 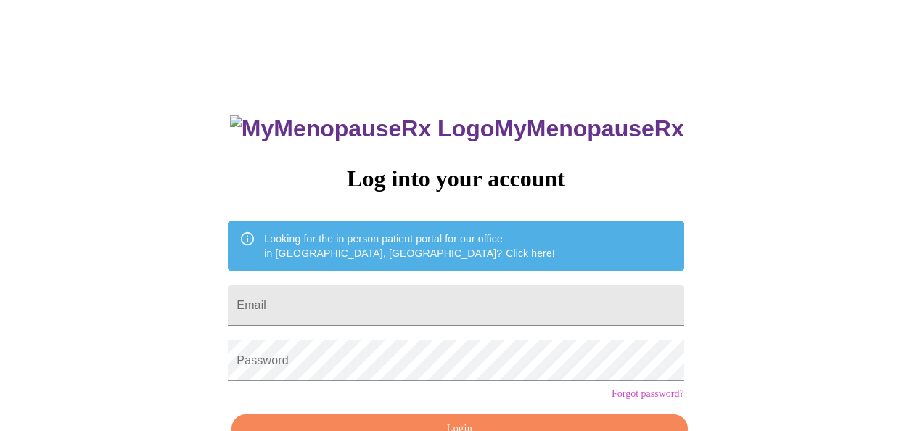 What do you see at coordinates (530, 253) in the screenshot?
I see `a: Click here!` at bounding box center [530, 253].